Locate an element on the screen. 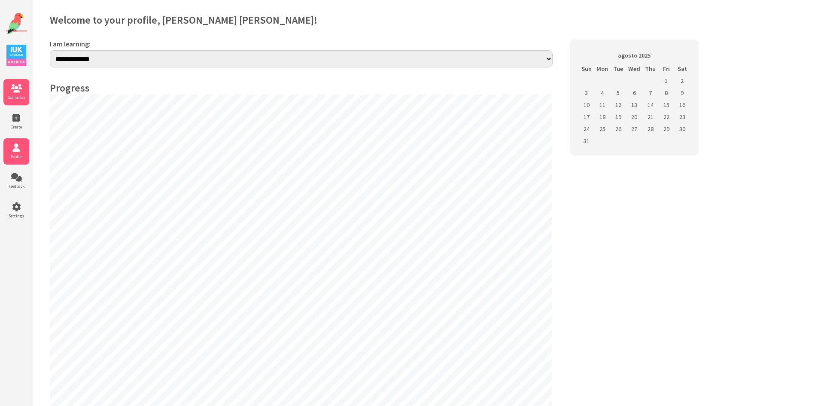 Image resolution: width=818 pixels, height=406 pixels. img: IUK Logo is located at coordinates (16, 55).